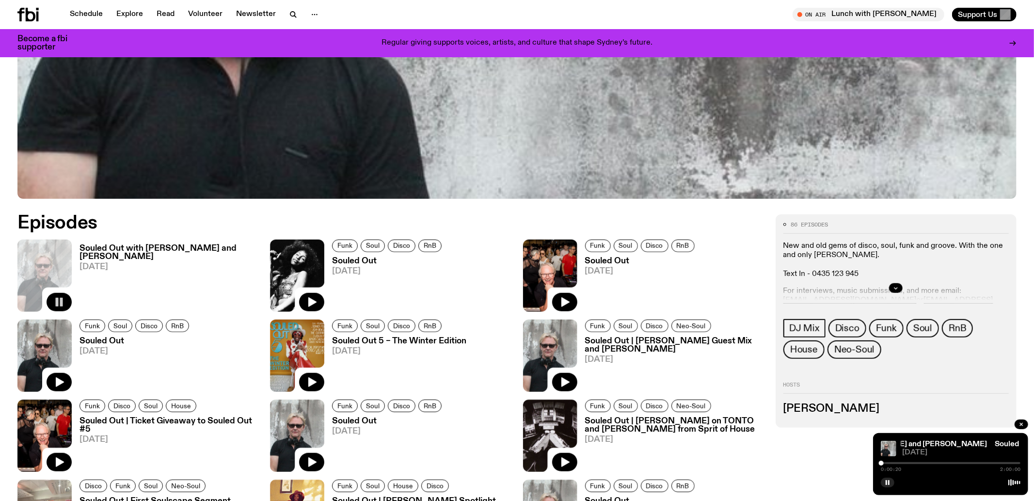 The height and width of the screenshot is (501, 1034). Describe the element at coordinates (891, 469) in the screenshot. I see `span: 0:00:20` at that location.